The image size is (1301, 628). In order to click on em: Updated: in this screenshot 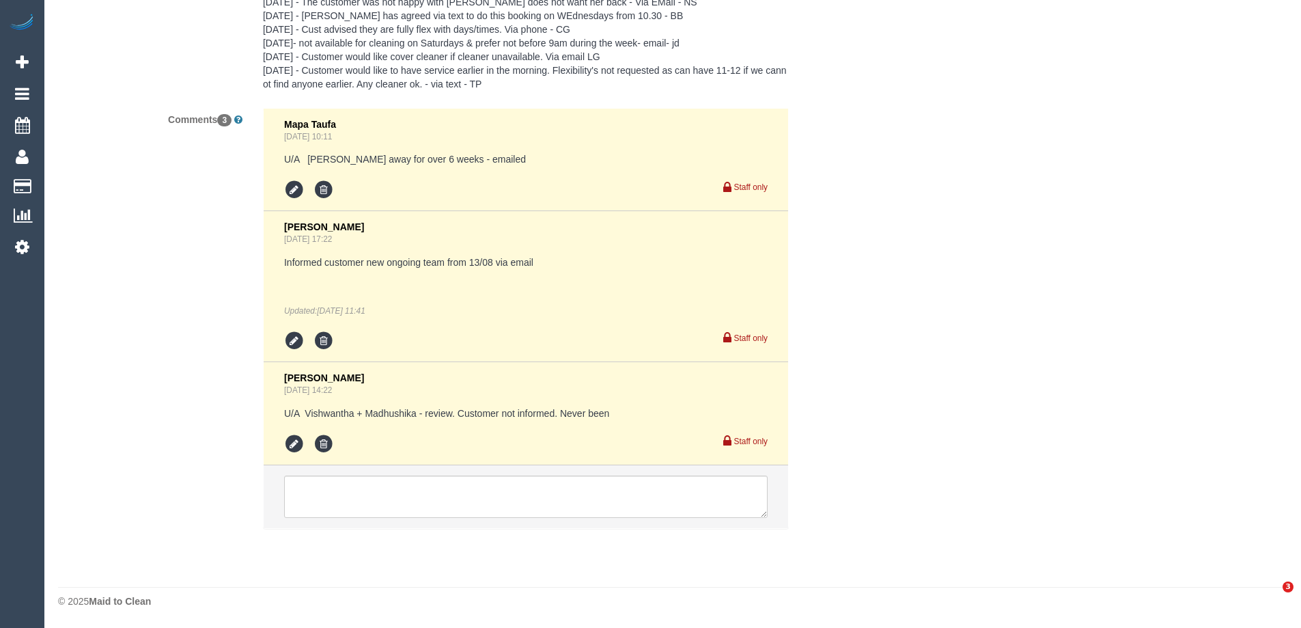, I will do `click(324, 311)`.